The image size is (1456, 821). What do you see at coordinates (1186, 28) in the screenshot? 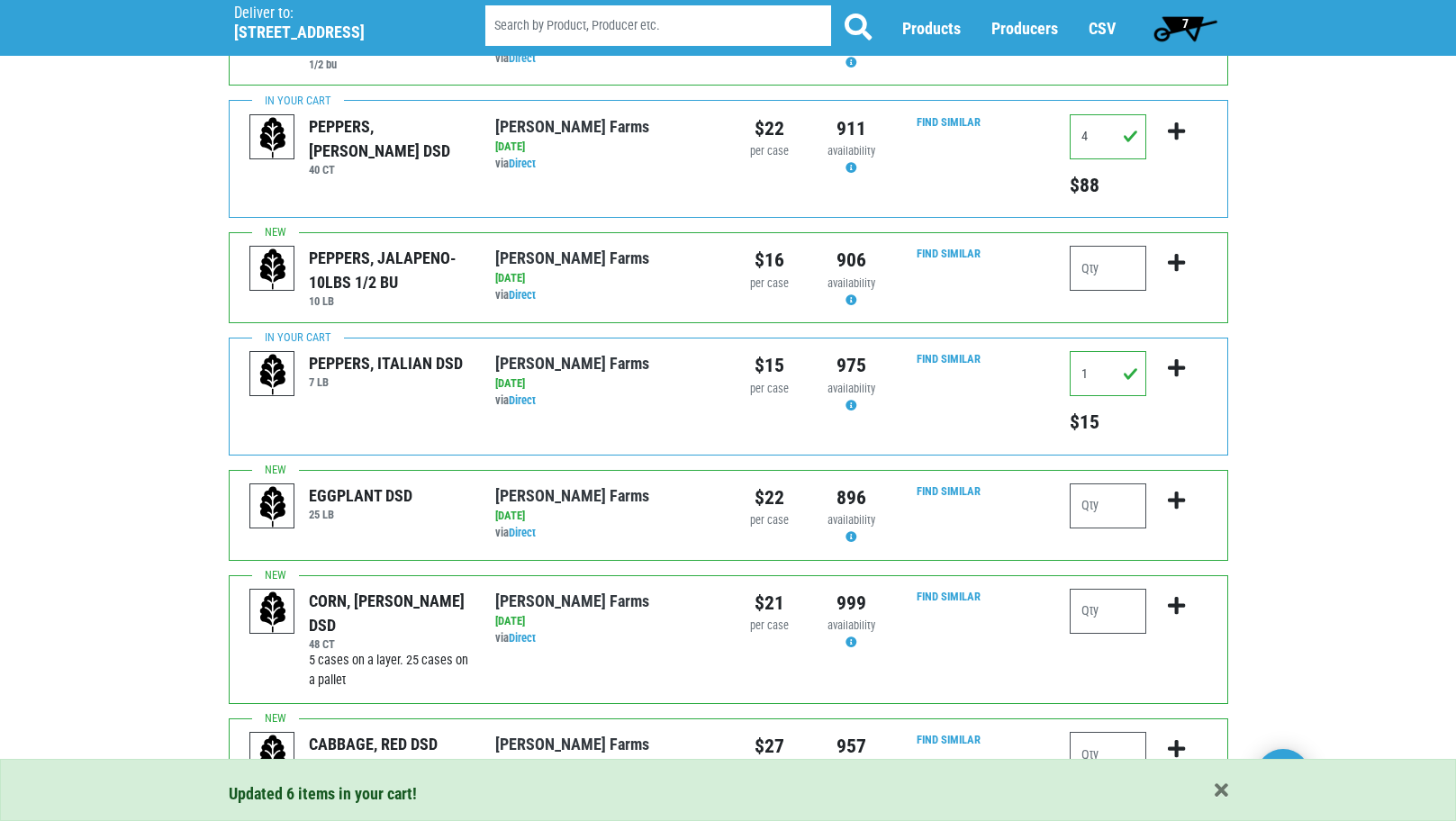
I see `a: 7` at bounding box center [1186, 28].